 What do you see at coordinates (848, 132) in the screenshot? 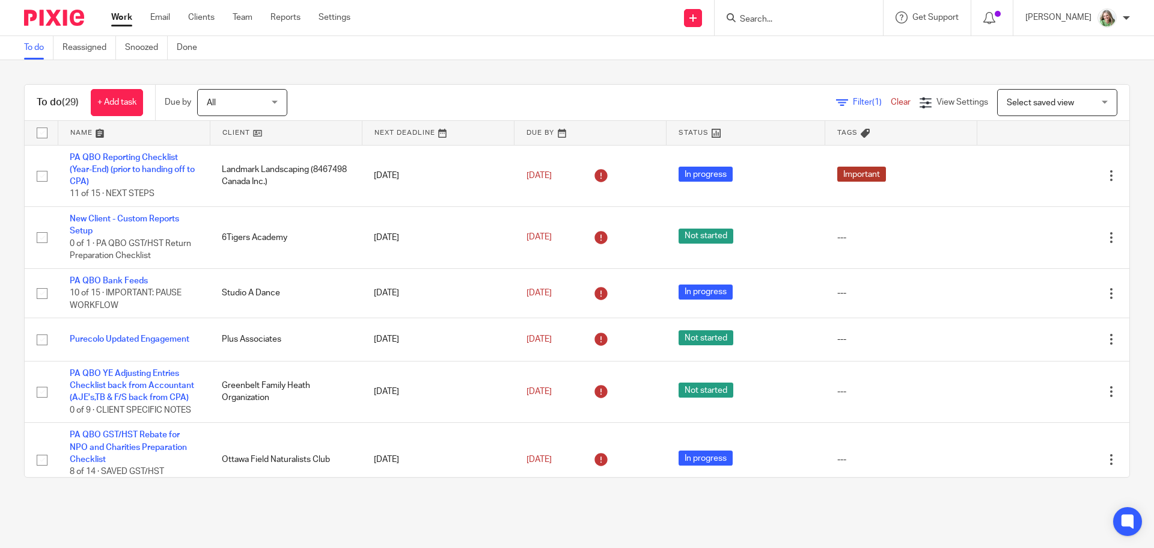
I see `span: Tags` at bounding box center [848, 132].